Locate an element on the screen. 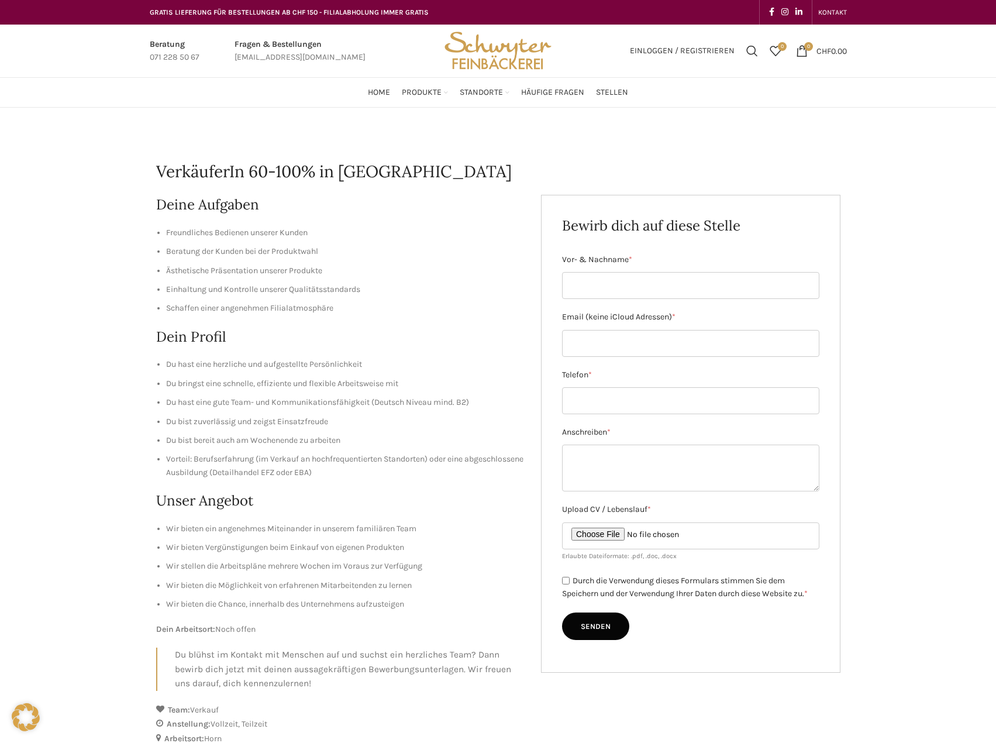  li: Freundliches Bedienen unserer Kunden is located at coordinates (345, 233).